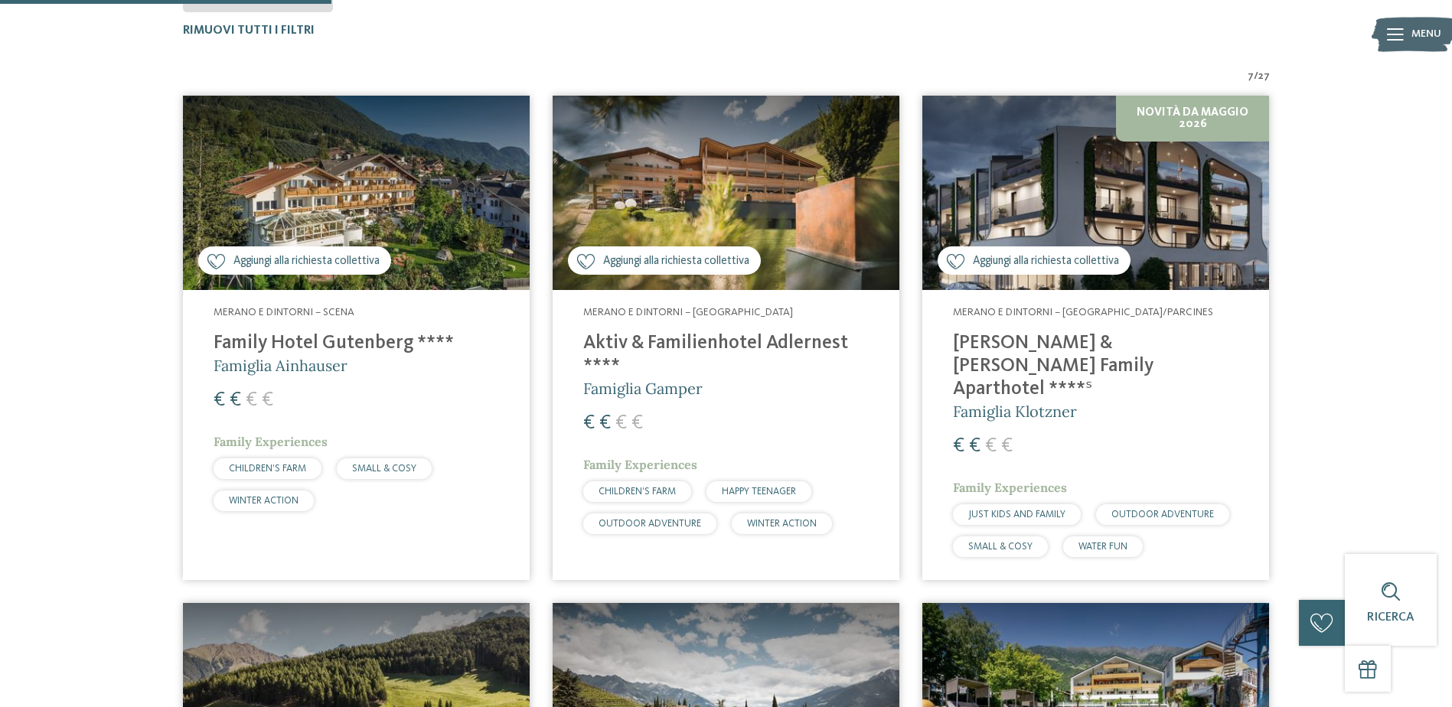 The image size is (1452, 707). What do you see at coordinates (643, 388) in the screenshot?
I see `span: Famiglia Gamper` at bounding box center [643, 388].